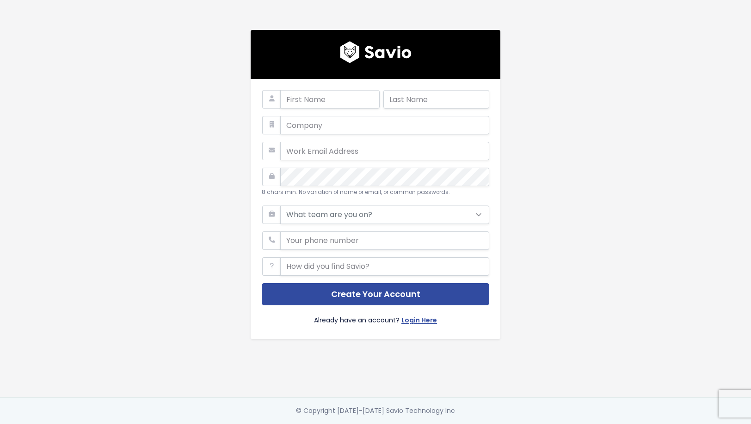 Image resolution: width=751 pixels, height=424 pixels. What do you see at coordinates (436, 99) in the screenshot?
I see `input: Last Name` at bounding box center [436, 99].